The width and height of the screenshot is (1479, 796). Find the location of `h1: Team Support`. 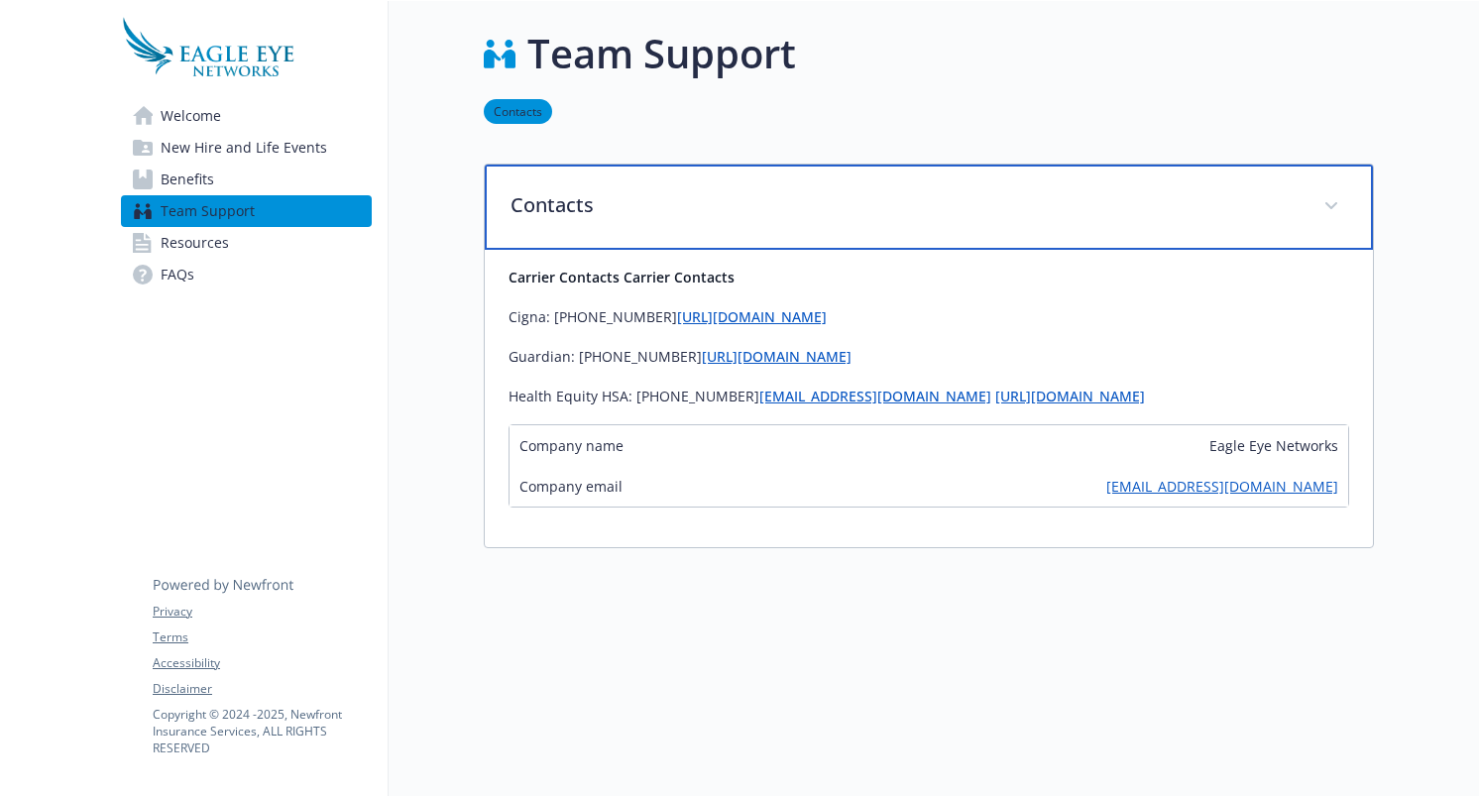

h1: Team Support is located at coordinates (661, 54).